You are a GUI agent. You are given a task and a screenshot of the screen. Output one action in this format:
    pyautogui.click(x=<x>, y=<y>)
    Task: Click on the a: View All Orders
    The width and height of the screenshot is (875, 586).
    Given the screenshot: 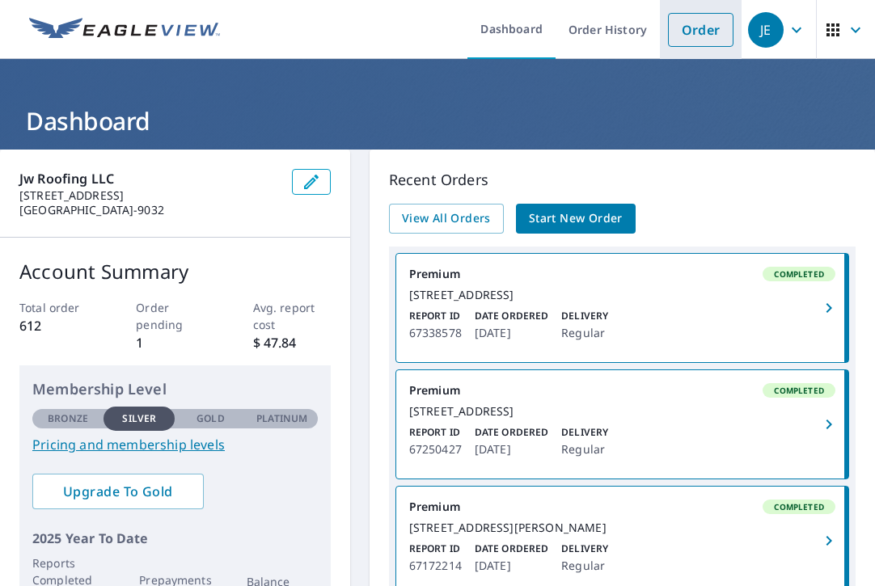 What is the action you would take?
    pyautogui.click(x=446, y=218)
    